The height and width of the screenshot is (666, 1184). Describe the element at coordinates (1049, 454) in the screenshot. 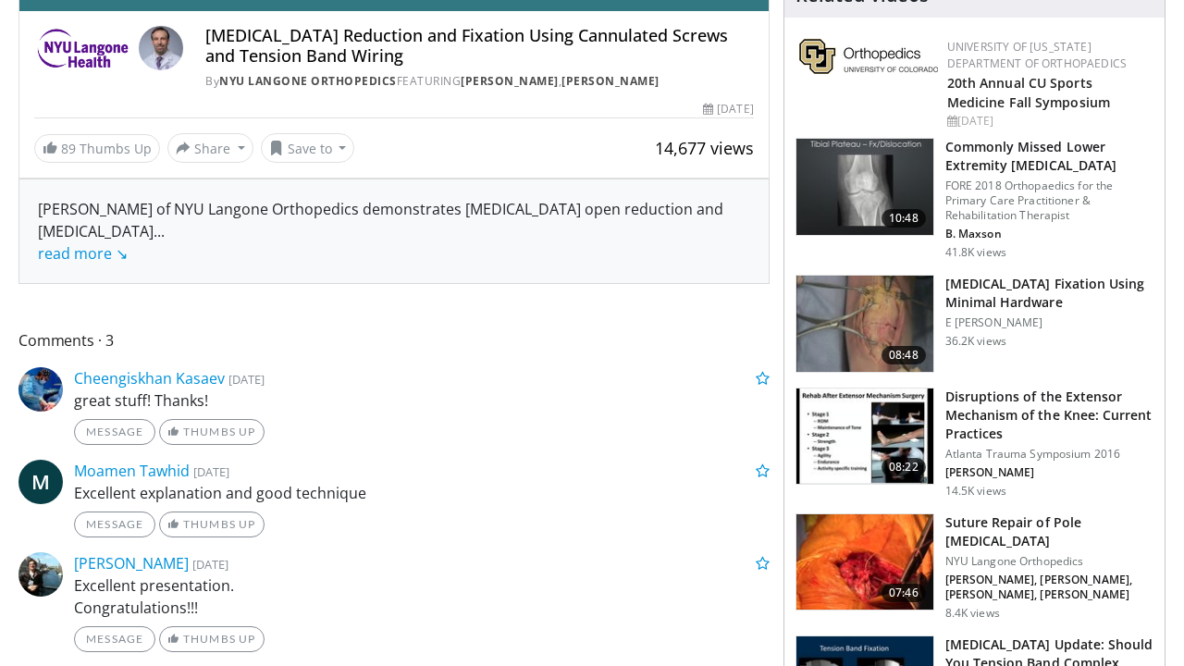

I see `p: Atlanta Trauma Symposium 2016` at that location.